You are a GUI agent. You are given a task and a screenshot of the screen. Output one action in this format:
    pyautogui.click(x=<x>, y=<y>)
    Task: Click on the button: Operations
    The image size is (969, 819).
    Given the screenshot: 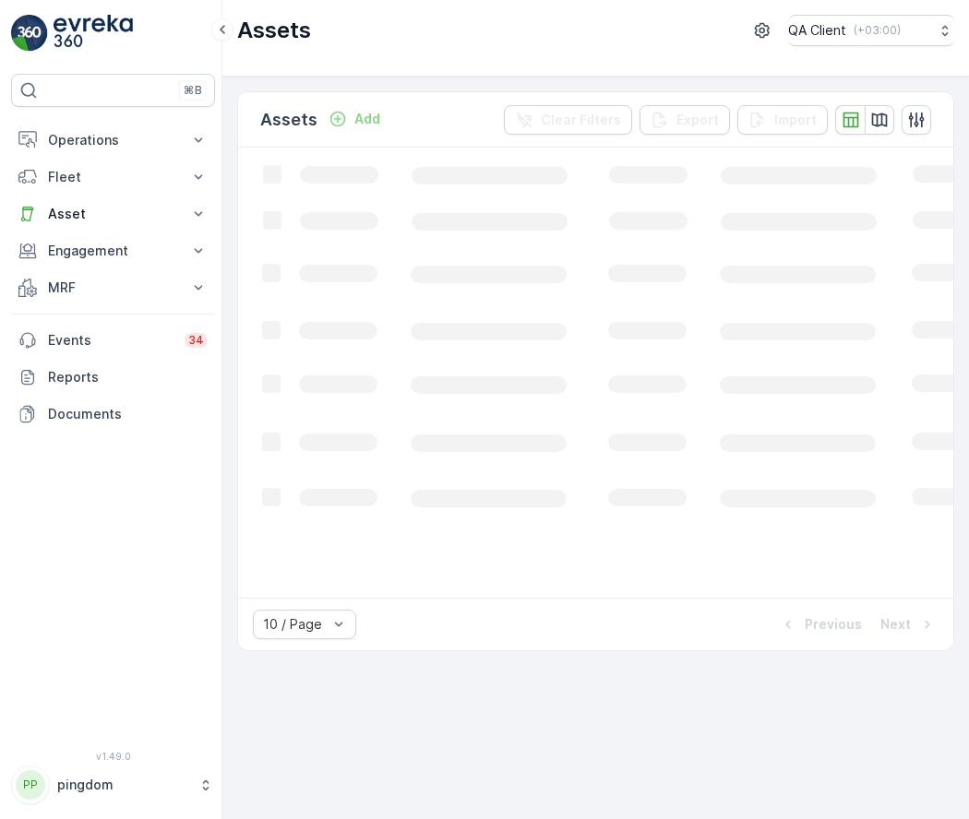 What is the action you would take?
    pyautogui.click(x=113, y=140)
    